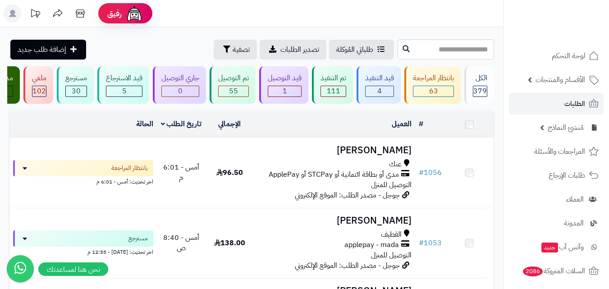 This screenshot has height=289, width=609. What do you see at coordinates (433, 91) in the screenshot?
I see `div: 63` at bounding box center [433, 91].